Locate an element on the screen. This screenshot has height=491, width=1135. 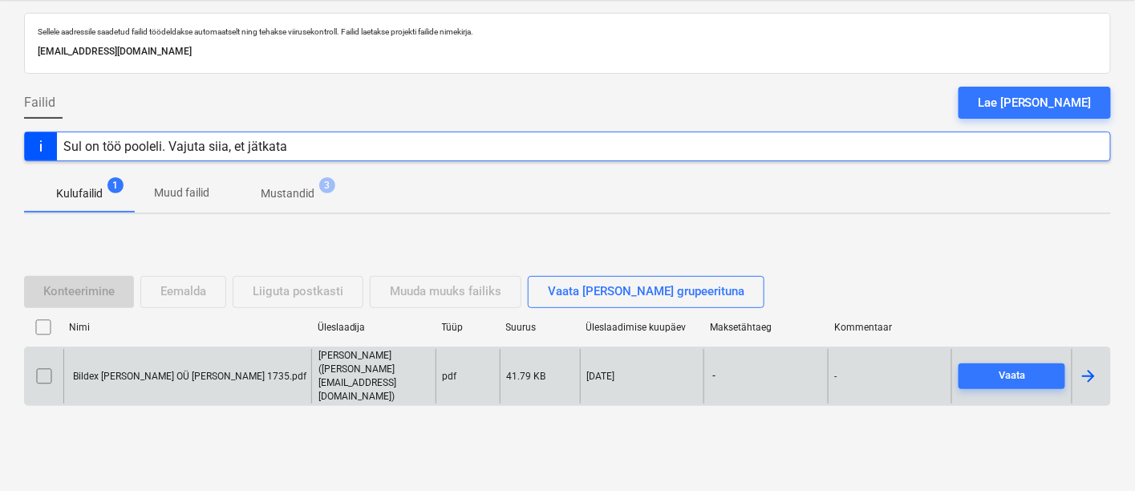
span: 3 is located at coordinates (327, 185).